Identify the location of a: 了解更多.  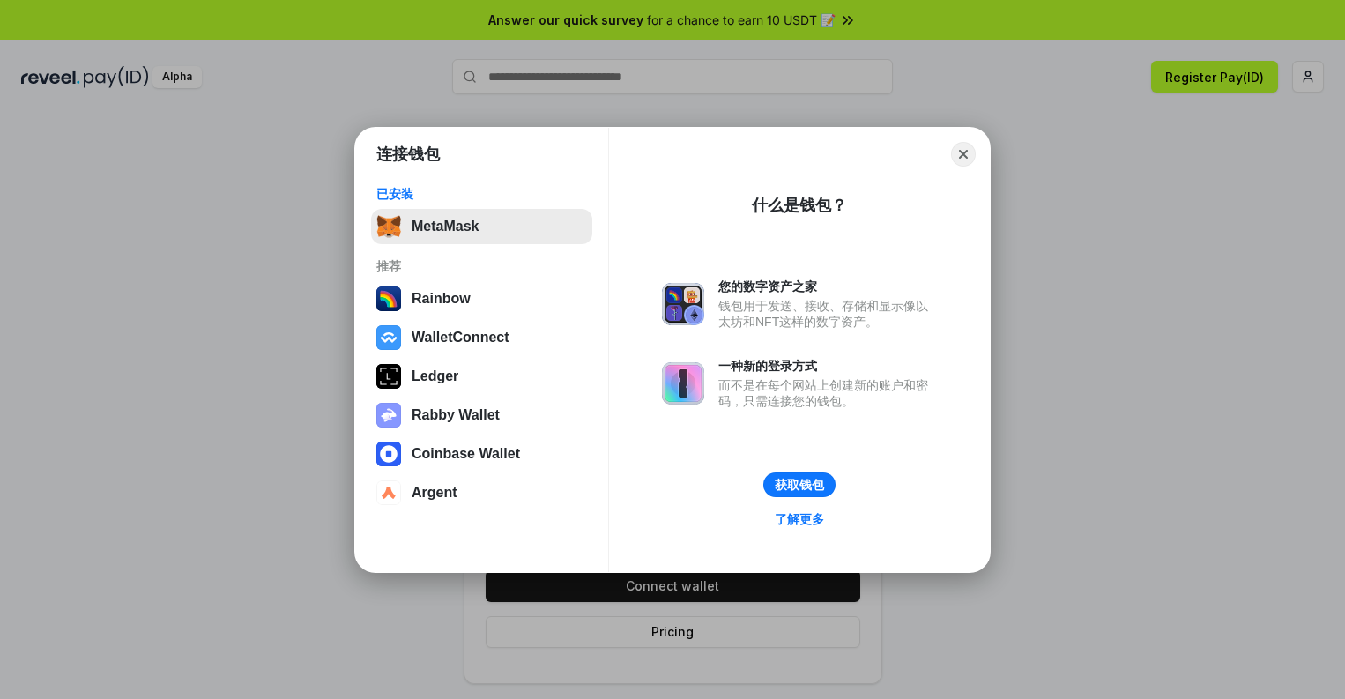
(799, 519).